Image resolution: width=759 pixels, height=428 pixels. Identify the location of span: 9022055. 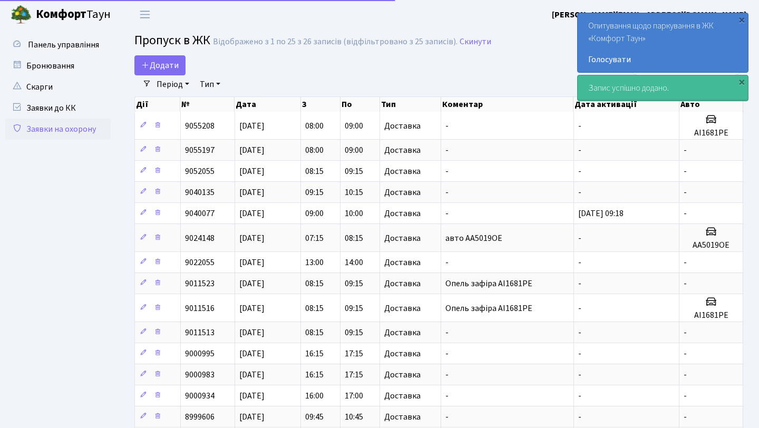
(200, 263).